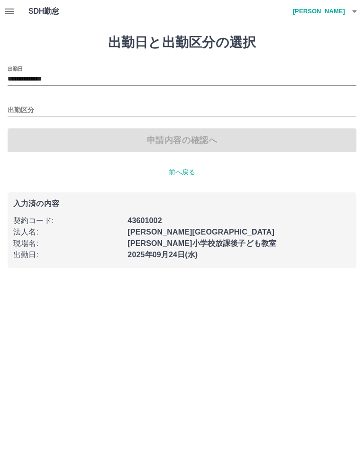 The image size is (364, 452). What do you see at coordinates (163, 255) in the screenshot?
I see `b: 2025年09月24日(水)` at bounding box center [163, 255].